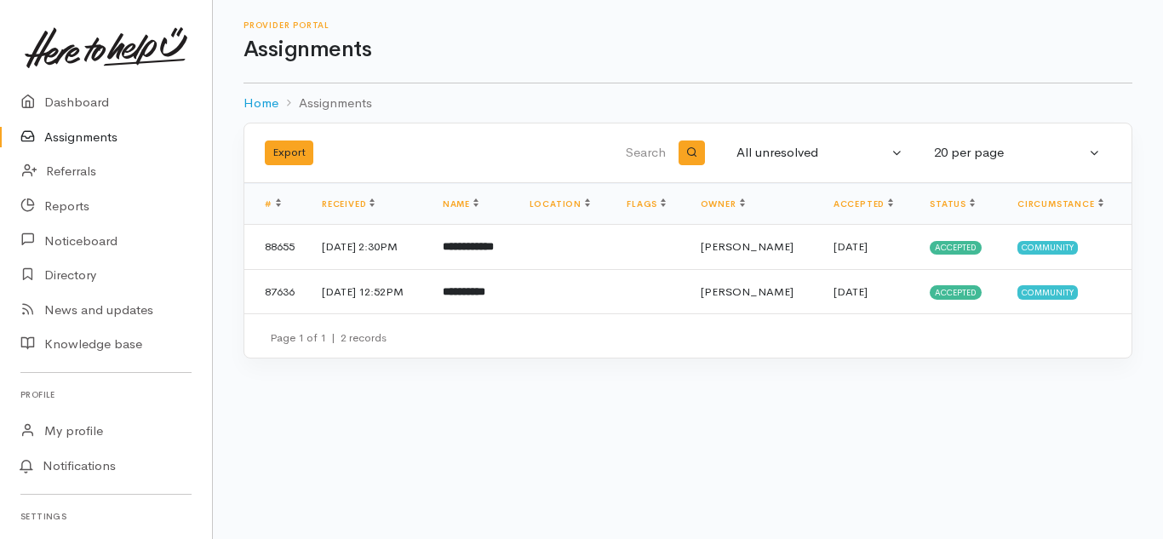 This screenshot has width=1163, height=539. Describe the element at coordinates (276, 247) in the screenshot. I see `td: 88655` at that location.